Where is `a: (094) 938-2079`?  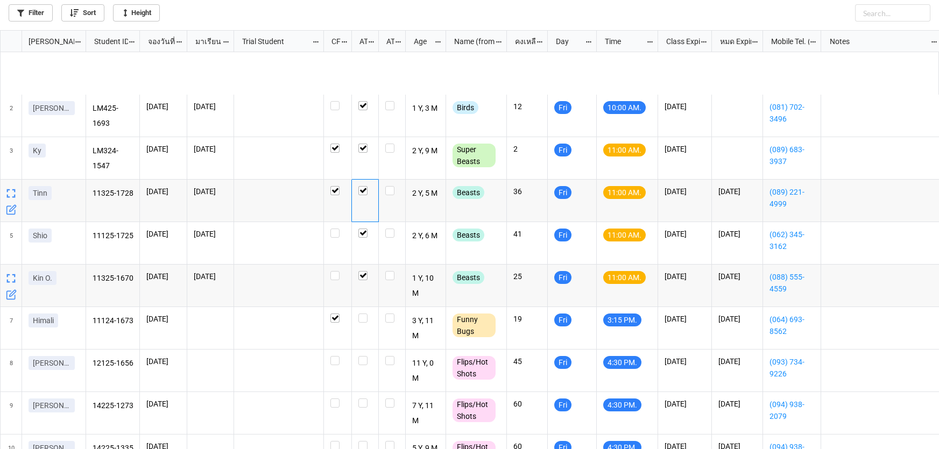
a: (094) 938-2079 is located at coordinates (791, 410).